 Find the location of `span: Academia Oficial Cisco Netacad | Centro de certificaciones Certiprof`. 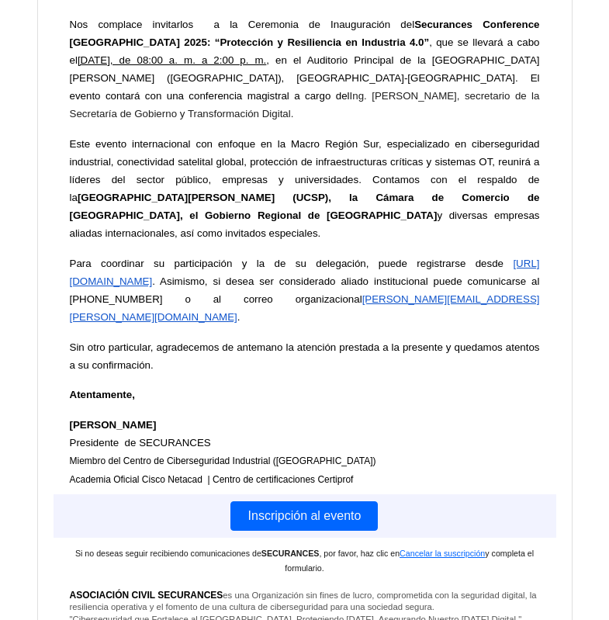

span: Academia Oficial Cisco Netacad | Centro de certificaciones Certiprof is located at coordinates (212, 480).